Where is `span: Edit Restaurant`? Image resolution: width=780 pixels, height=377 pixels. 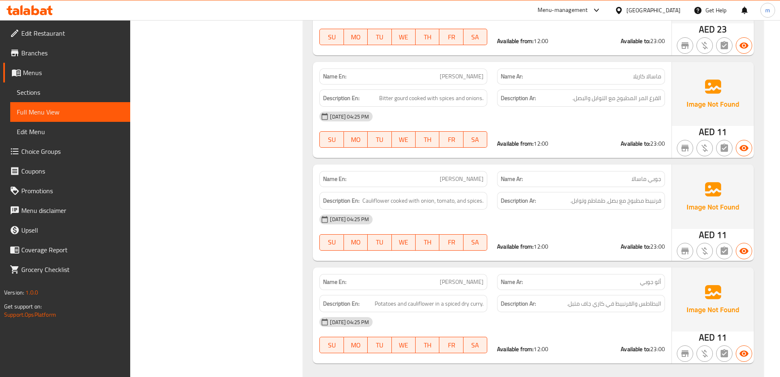 span: Edit Restaurant is located at coordinates (73, 33).